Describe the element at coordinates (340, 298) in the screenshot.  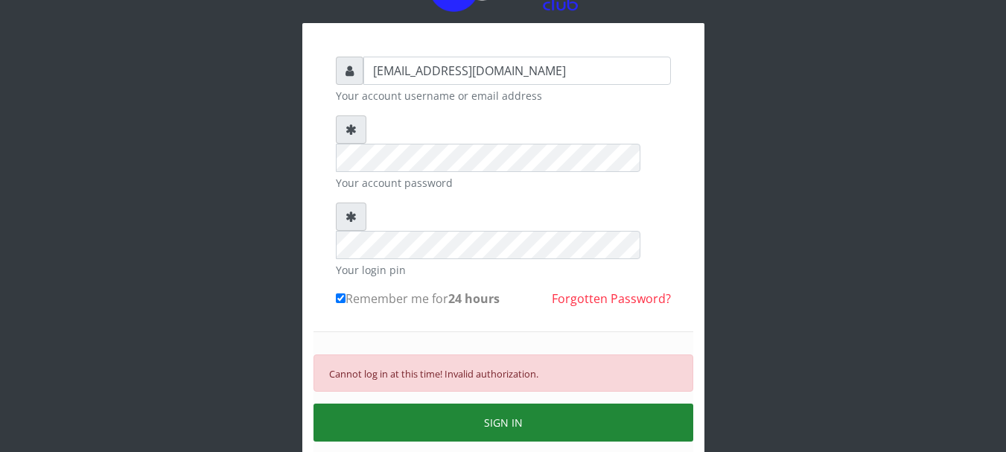
I see `input: Remember me for24 hours` at that location.